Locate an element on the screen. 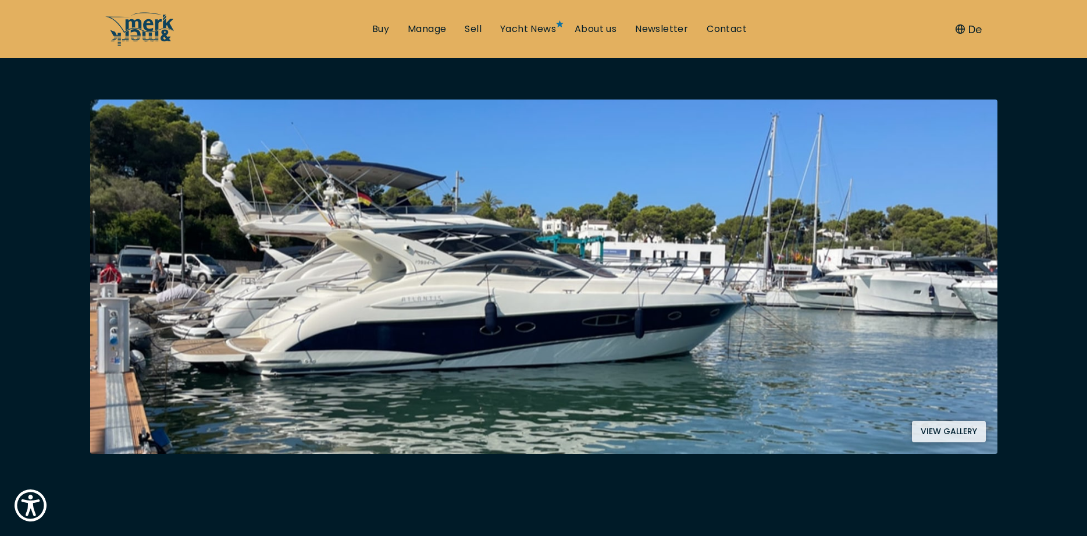 The image size is (1087, 536). a: About us is located at coordinates (595, 29).